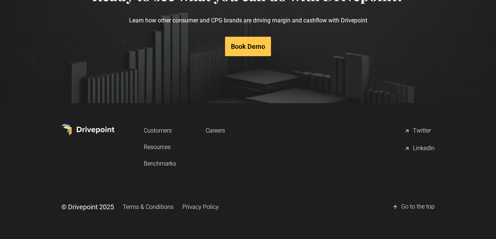  What do you see at coordinates (200, 207) in the screenshot?
I see `a: Privacy Policy` at bounding box center [200, 207].